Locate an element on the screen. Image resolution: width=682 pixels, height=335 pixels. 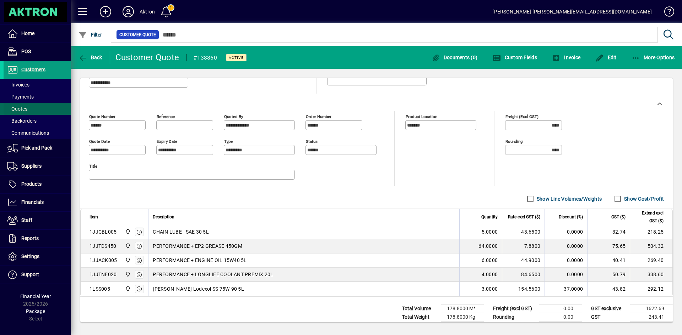
a: Quotes is located at coordinates (37, 109).